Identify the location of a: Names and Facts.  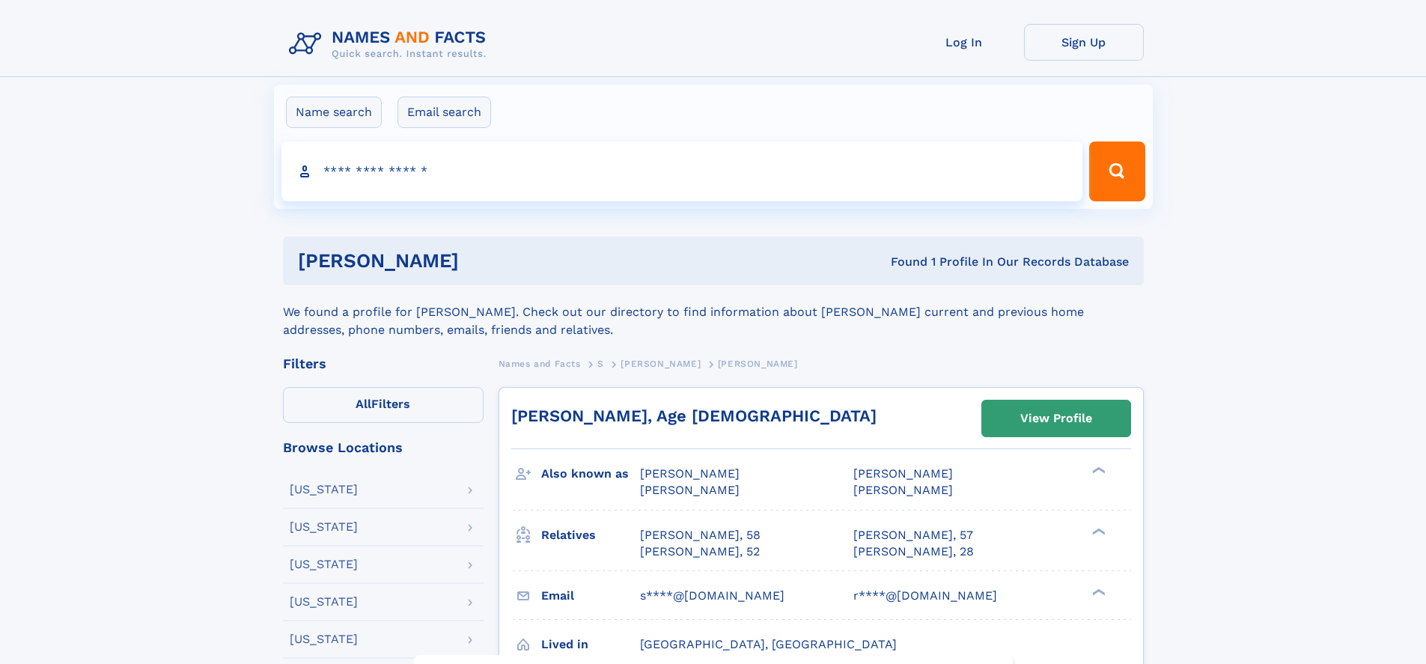
(540, 363).